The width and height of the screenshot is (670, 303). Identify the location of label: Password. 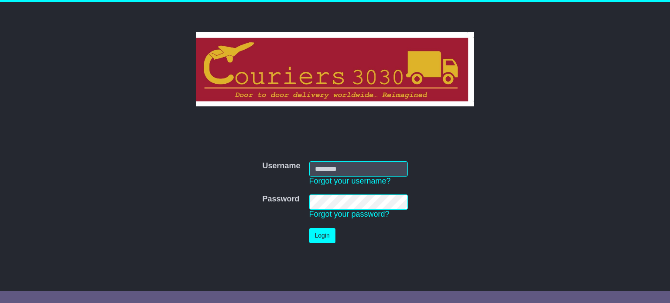
(281, 199).